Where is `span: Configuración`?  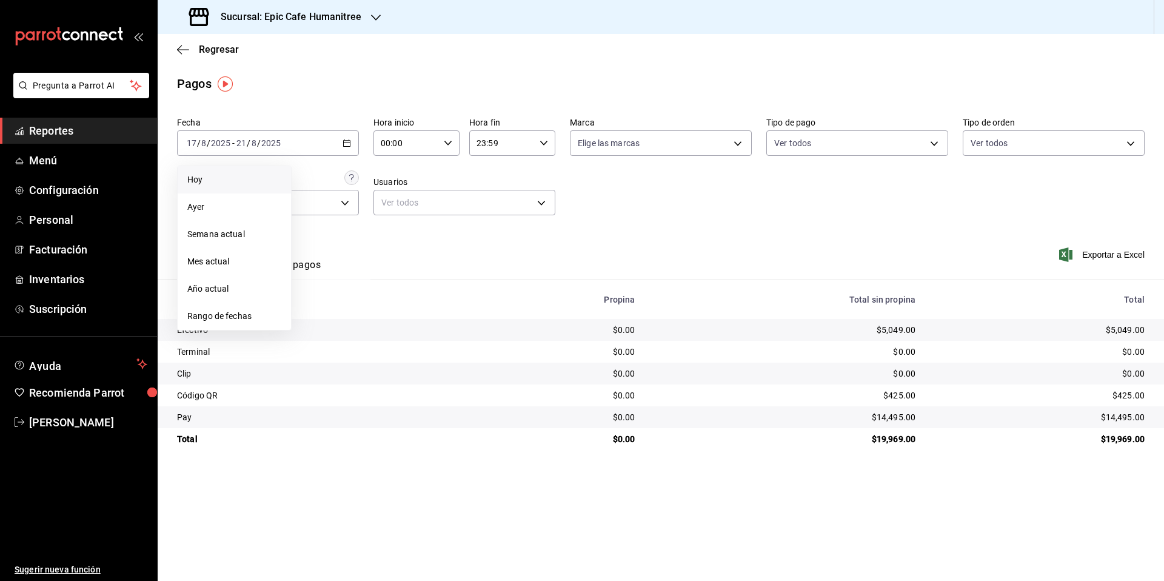 span: Configuración is located at coordinates (88, 190).